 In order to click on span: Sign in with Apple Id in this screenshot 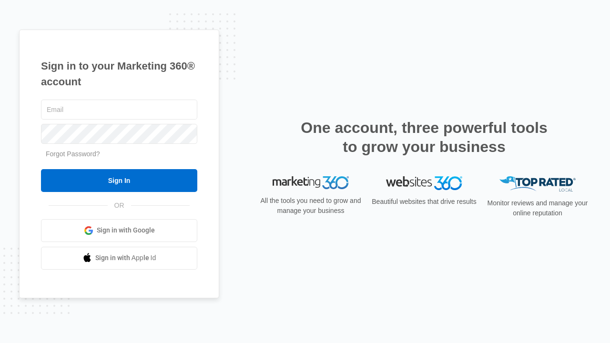, I will do `click(126, 258)`.